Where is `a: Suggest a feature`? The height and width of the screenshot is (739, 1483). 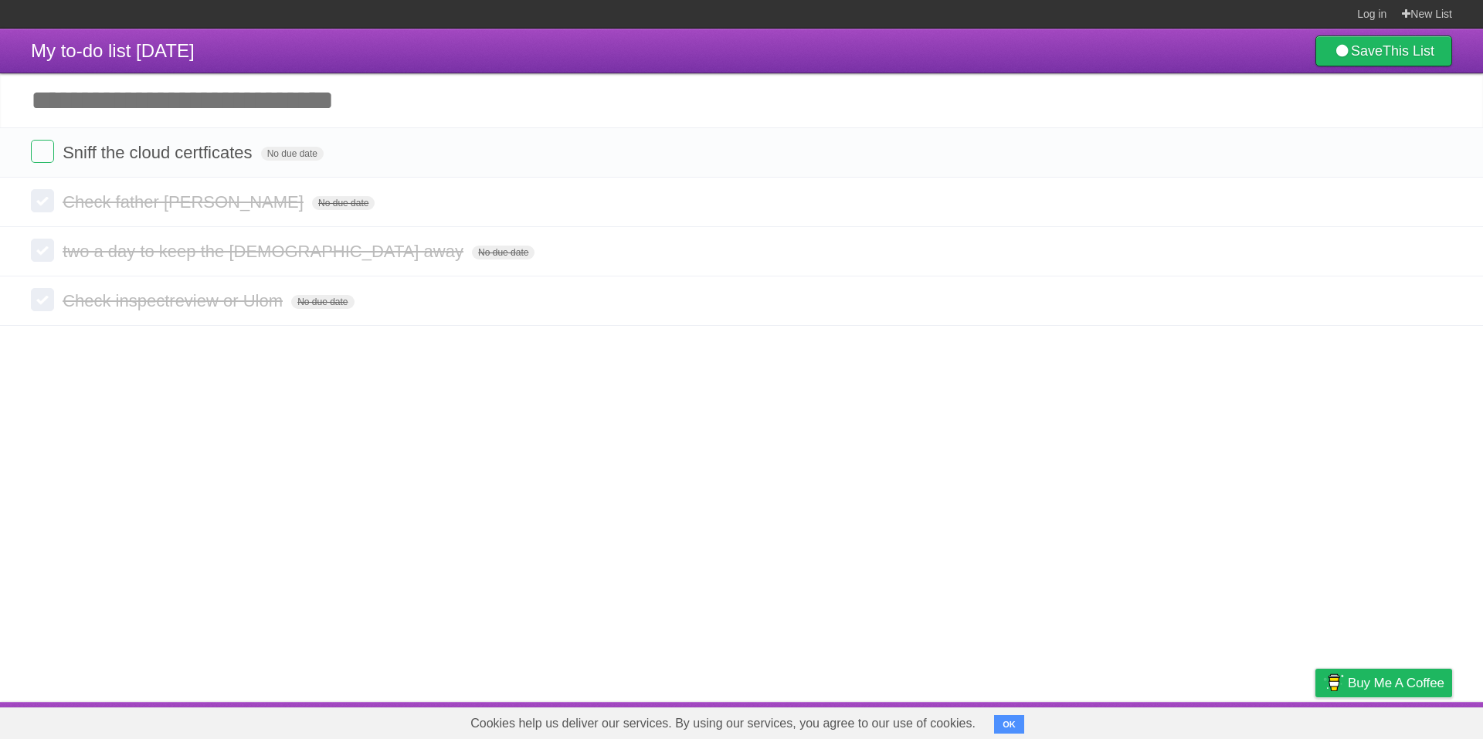
a: Suggest a feature is located at coordinates (1404, 721).